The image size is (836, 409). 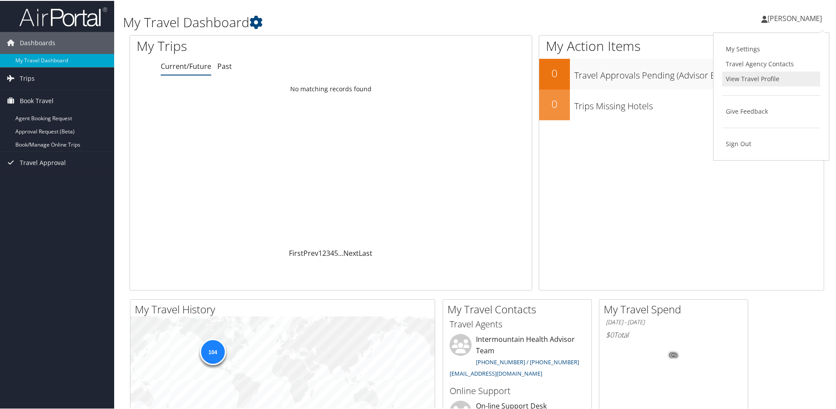 What do you see at coordinates (673, 355) in the screenshot?
I see `tspan: 0%` at bounding box center [673, 355].